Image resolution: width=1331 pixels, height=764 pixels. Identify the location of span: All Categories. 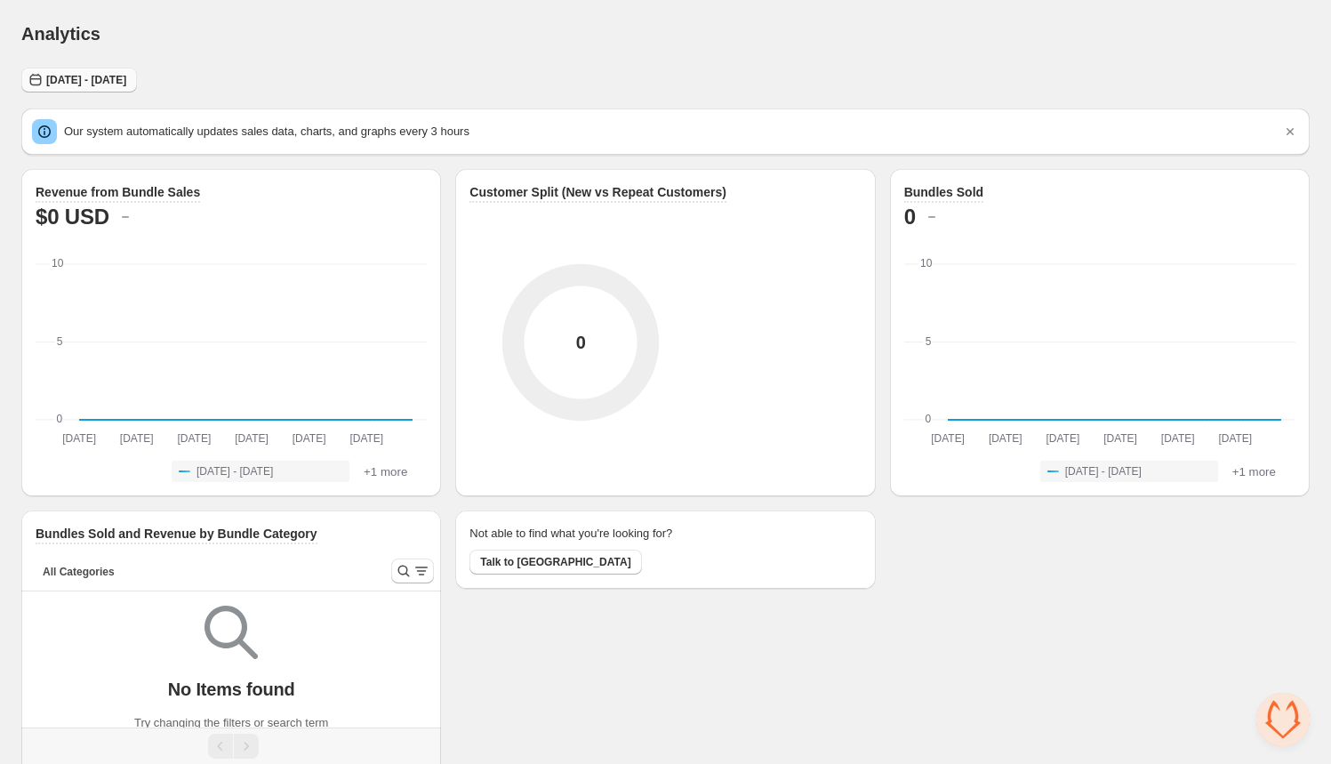
(78, 572).